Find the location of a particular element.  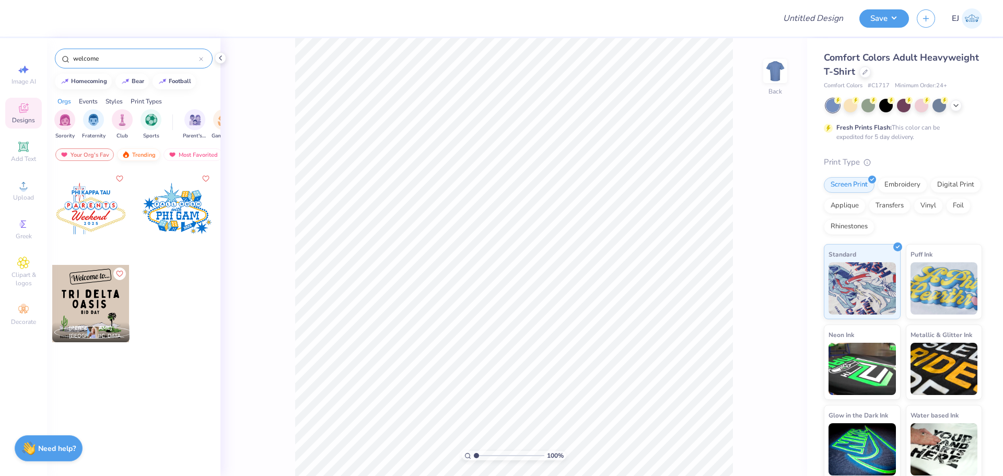

img: Sports Image is located at coordinates (151, 120).